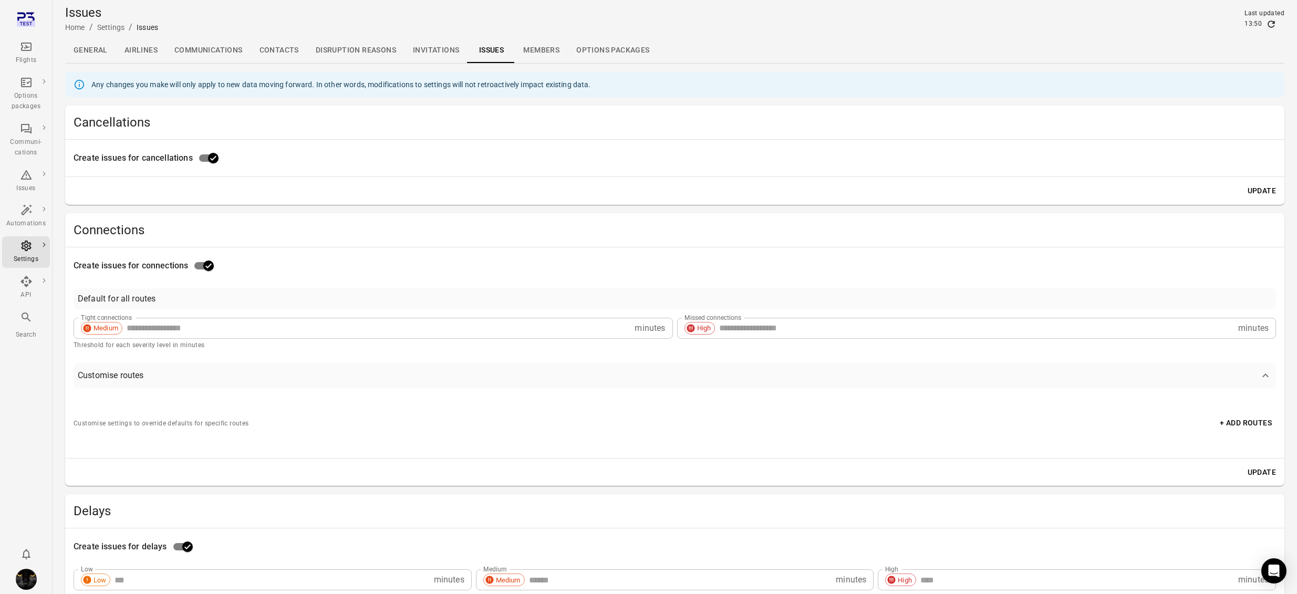  Describe the element at coordinates (341, 85) in the screenshot. I see `div: Any changes you make will only apply to new data moving forward. In other words, modifications to...` at that location.